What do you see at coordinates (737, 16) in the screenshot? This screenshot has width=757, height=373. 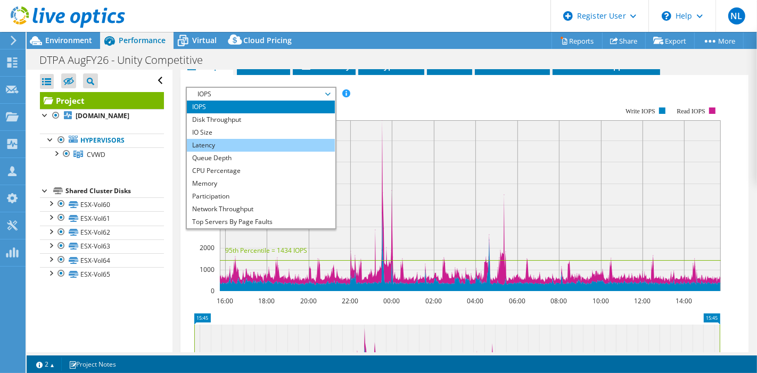 I see `span: NL` at bounding box center [737, 16].